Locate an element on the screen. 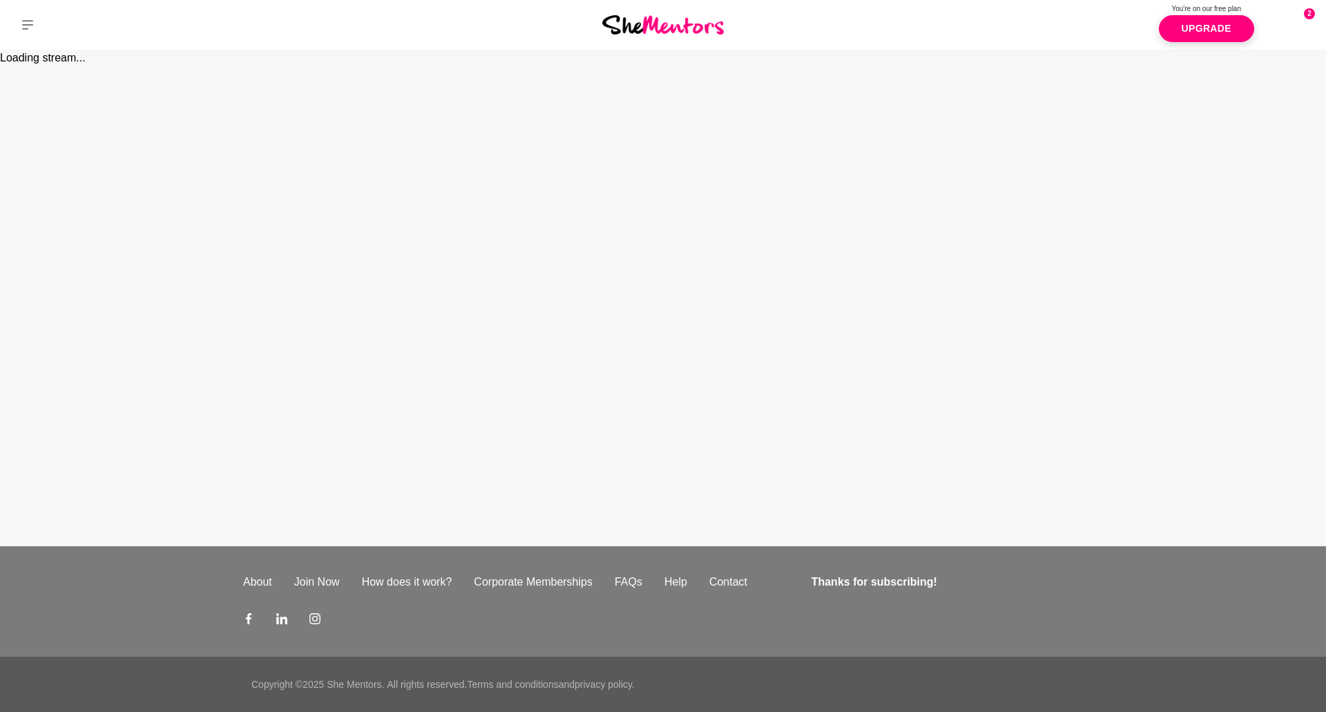  a: Join Now is located at coordinates (317, 582).